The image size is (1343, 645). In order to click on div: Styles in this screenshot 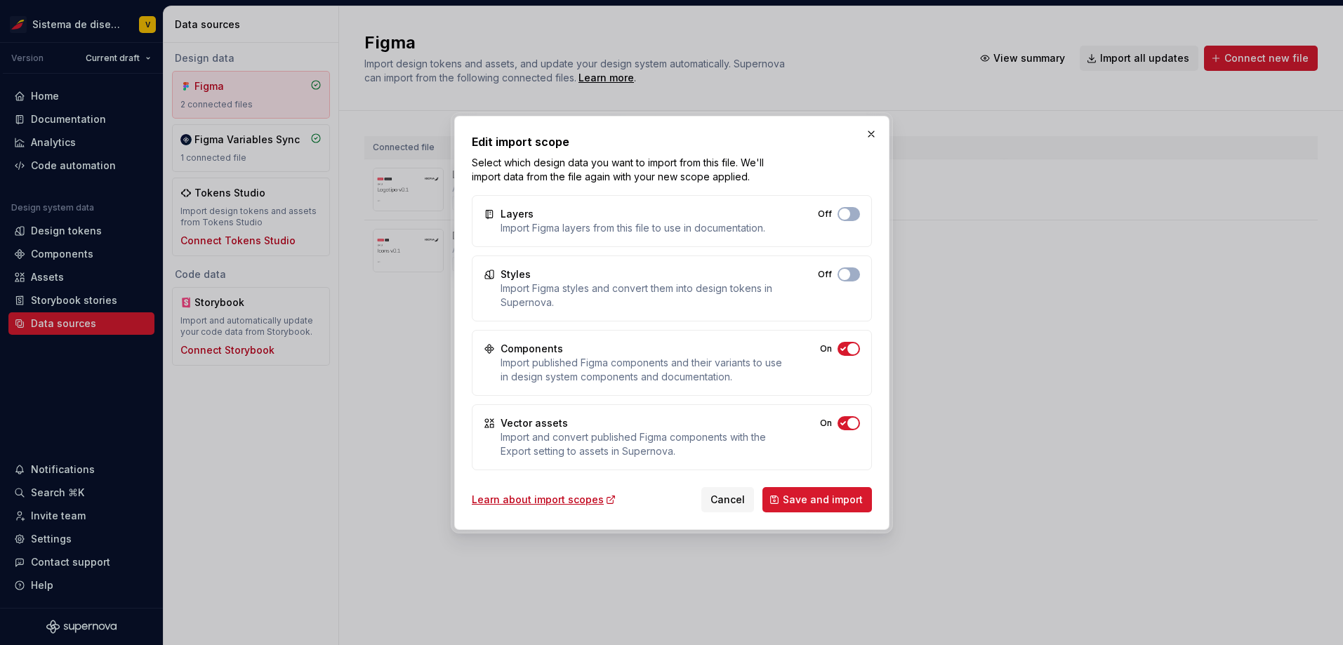, I will do `click(515, 274)`.